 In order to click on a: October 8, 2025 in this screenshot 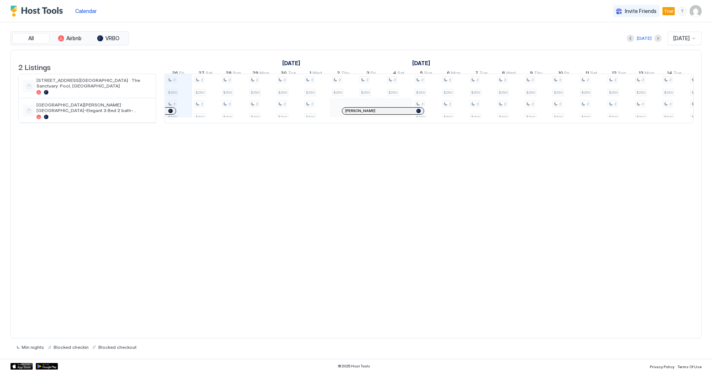, I will do `click(509, 74)`.